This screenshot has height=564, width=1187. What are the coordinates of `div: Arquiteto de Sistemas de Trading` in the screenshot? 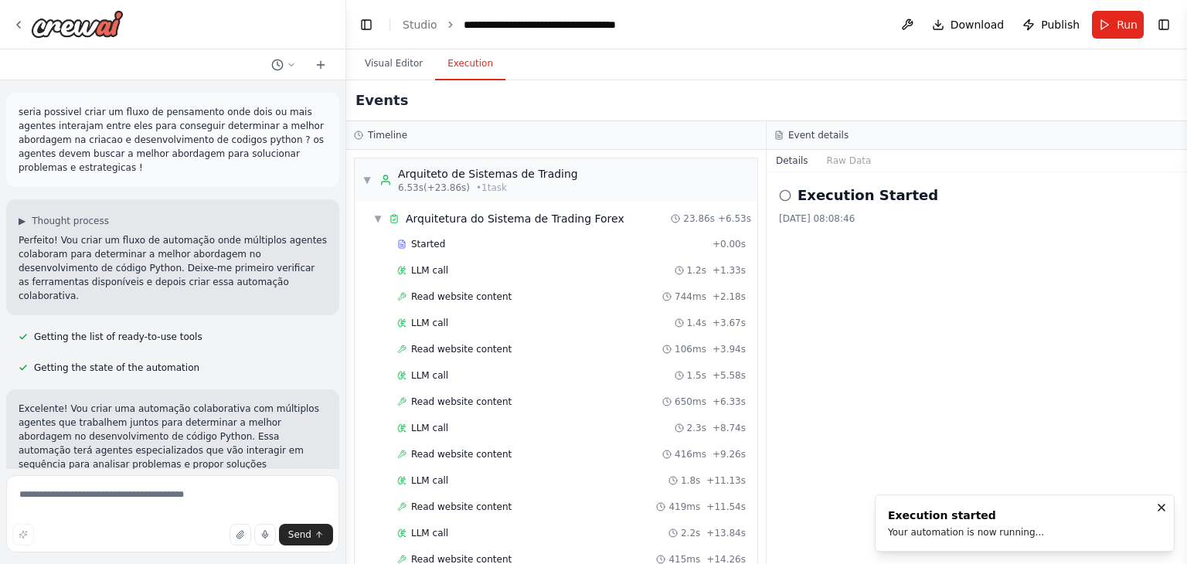 It's located at (488, 174).